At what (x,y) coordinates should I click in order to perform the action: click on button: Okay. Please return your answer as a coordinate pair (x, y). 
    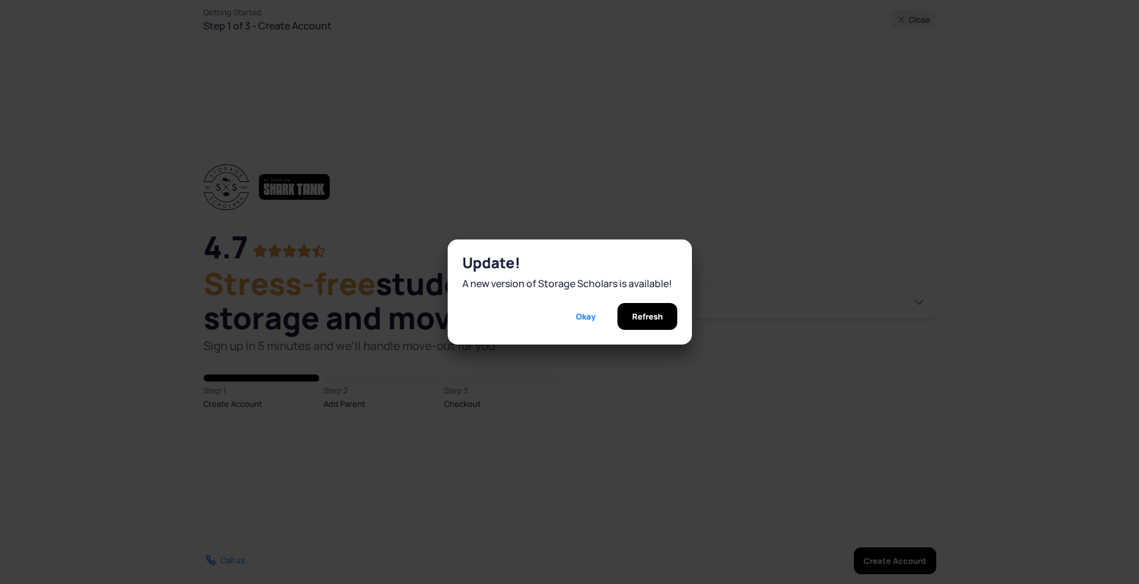
    Looking at the image, I should click on (586, 316).